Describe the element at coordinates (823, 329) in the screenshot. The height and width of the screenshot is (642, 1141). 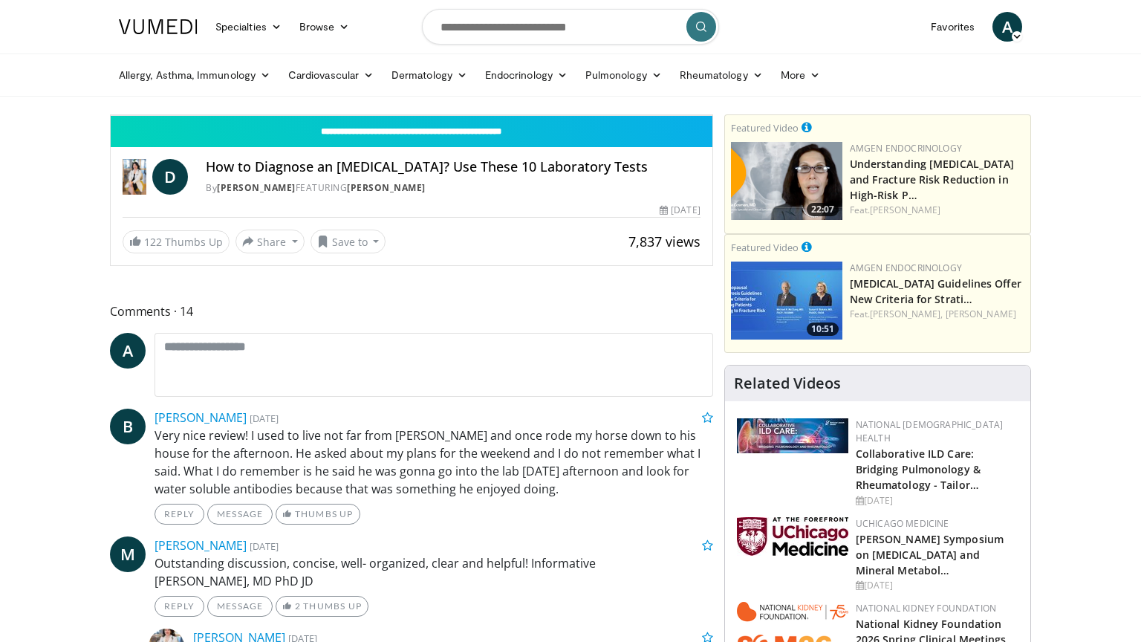
I see `span: 10:51` at that location.